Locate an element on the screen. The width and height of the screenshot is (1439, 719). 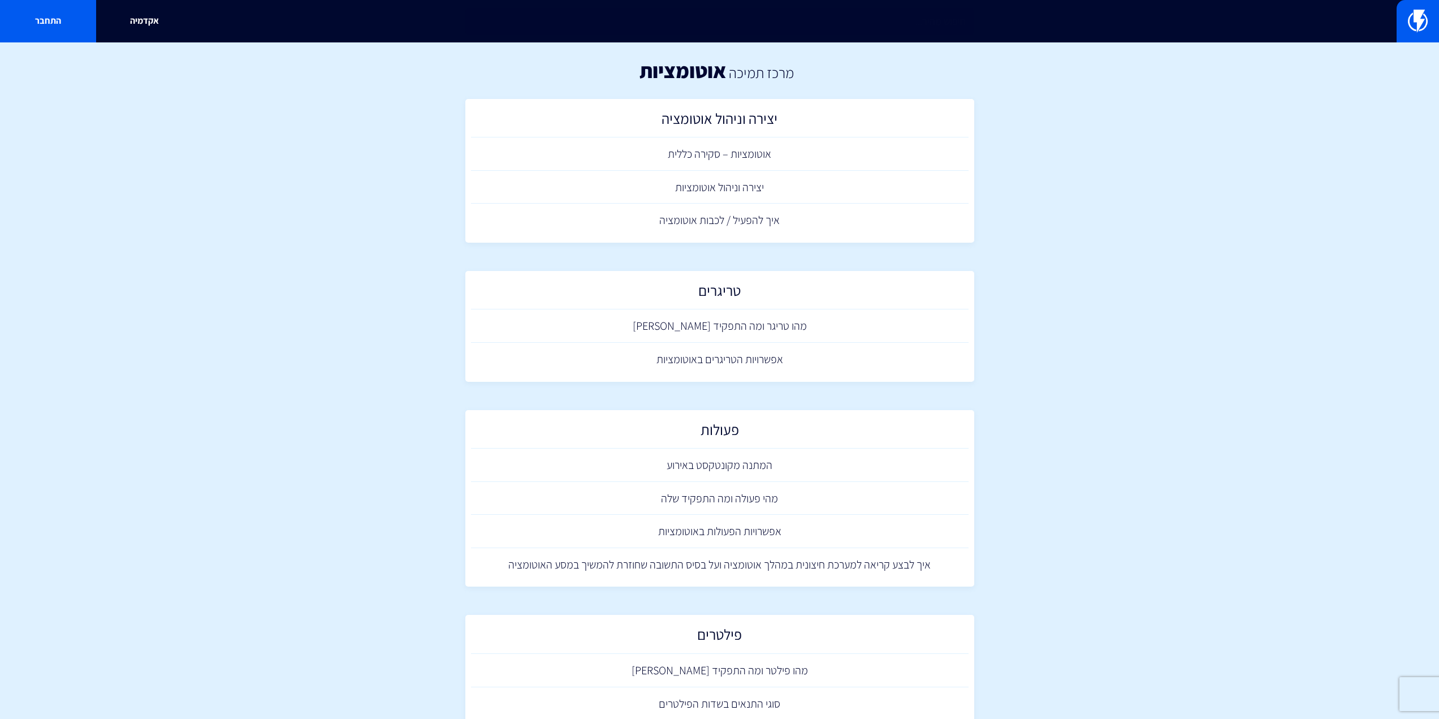
a: טריגרים is located at coordinates (720, 293).